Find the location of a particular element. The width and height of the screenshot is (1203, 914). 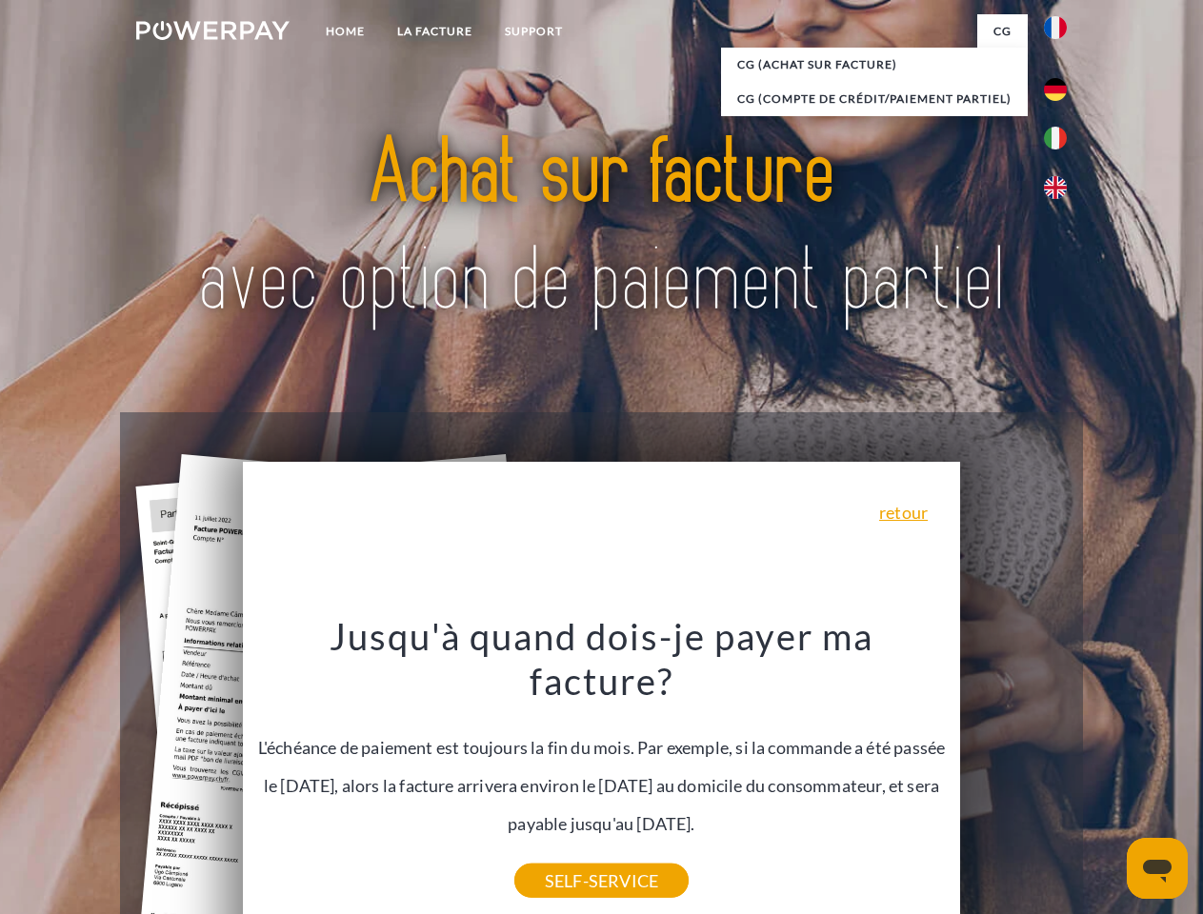

a: CG (Compte de crédit/paiement partiel) is located at coordinates (874, 99).